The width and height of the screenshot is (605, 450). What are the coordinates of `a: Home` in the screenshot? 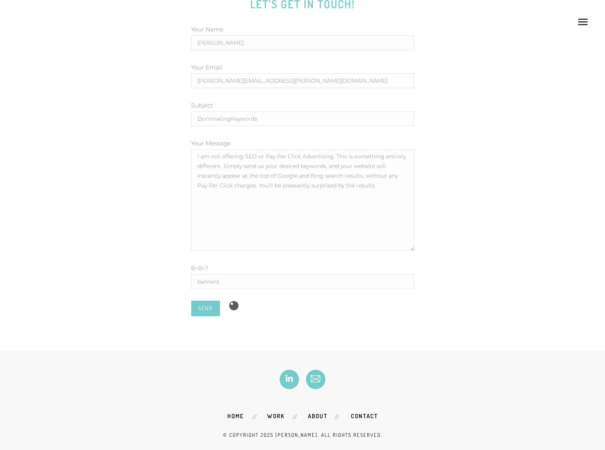 It's located at (235, 418).